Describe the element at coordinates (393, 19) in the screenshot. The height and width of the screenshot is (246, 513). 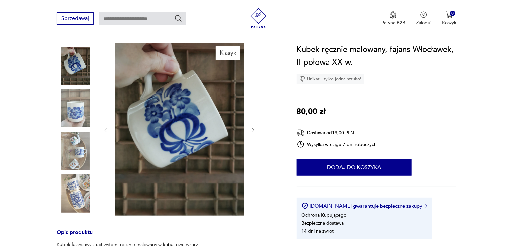
I see `button: Patyna B2B` at that location.